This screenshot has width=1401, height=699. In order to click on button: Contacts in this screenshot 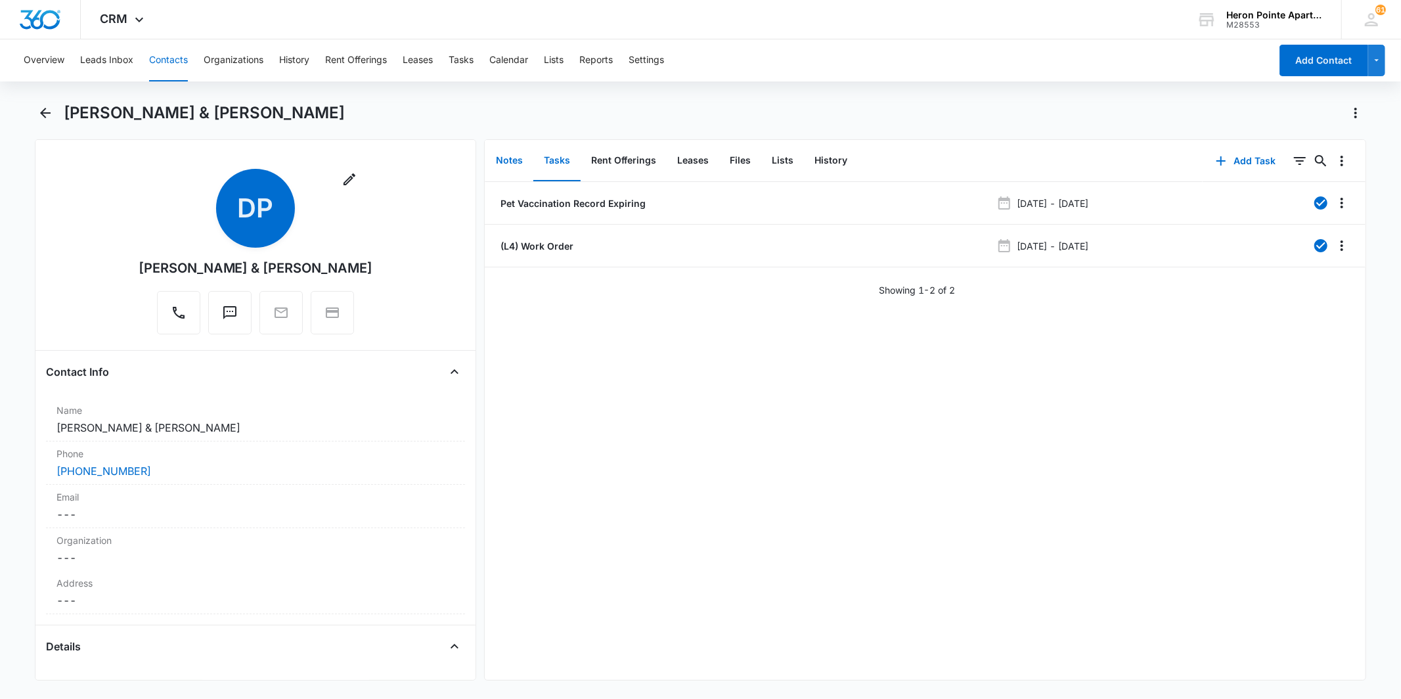, I will do `click(168, 60)`.